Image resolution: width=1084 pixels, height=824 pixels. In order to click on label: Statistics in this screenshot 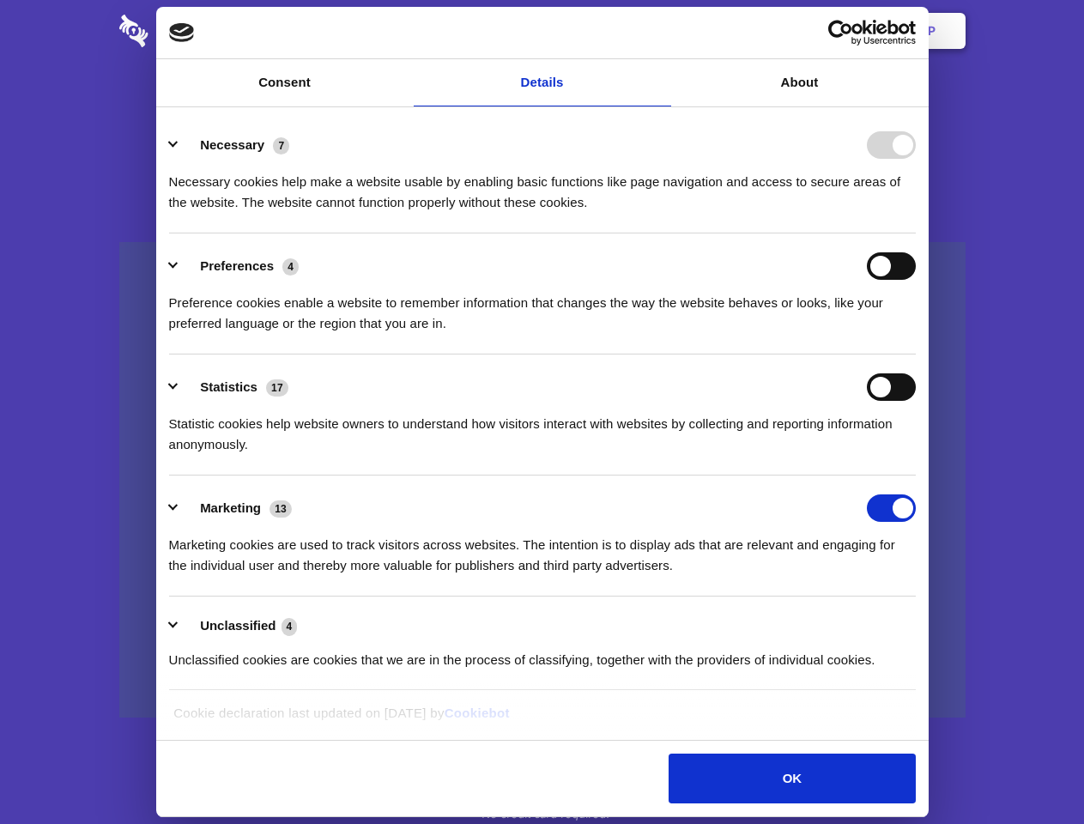, I will do `click(228, 386)`.